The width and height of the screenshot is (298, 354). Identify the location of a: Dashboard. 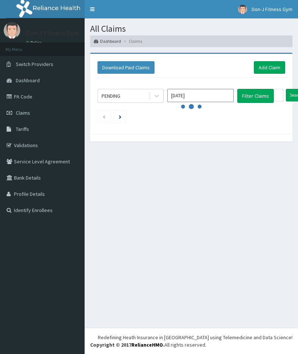
(108, 41).